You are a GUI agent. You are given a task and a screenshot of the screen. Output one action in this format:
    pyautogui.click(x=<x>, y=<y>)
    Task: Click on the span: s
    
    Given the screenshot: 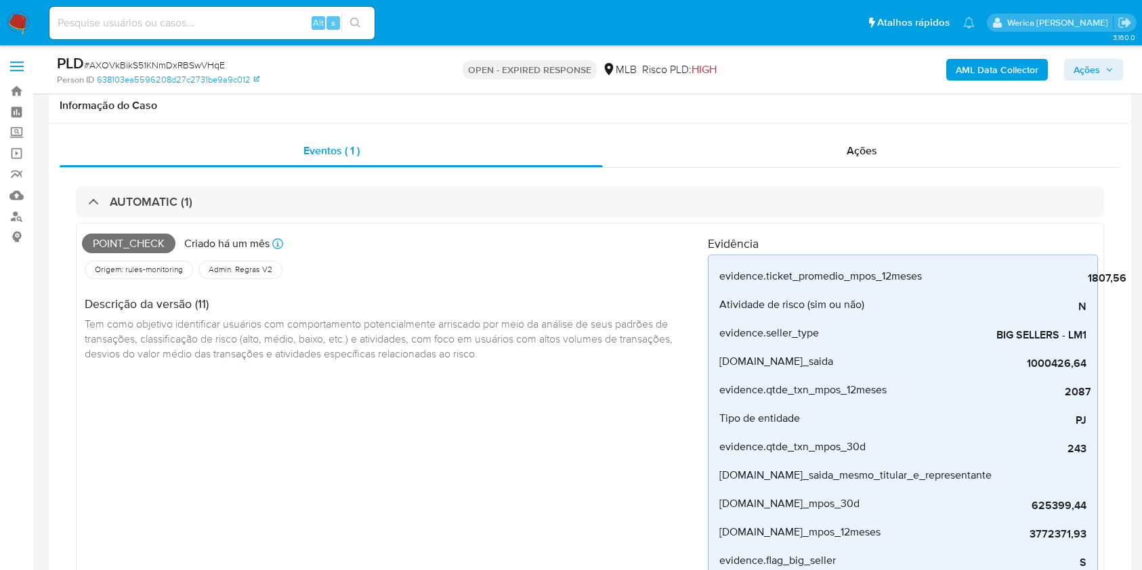 What is the action you would take?
    pyautogui.click(x=333, y=22)
    